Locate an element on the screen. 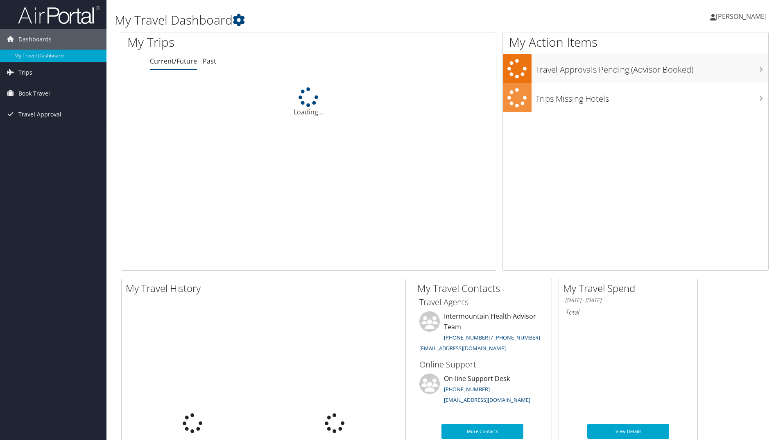 Image resolution: width=783 pixels, height=440 pixels. h3: Trips Missing Hotels is located at coordinates (652, 97).